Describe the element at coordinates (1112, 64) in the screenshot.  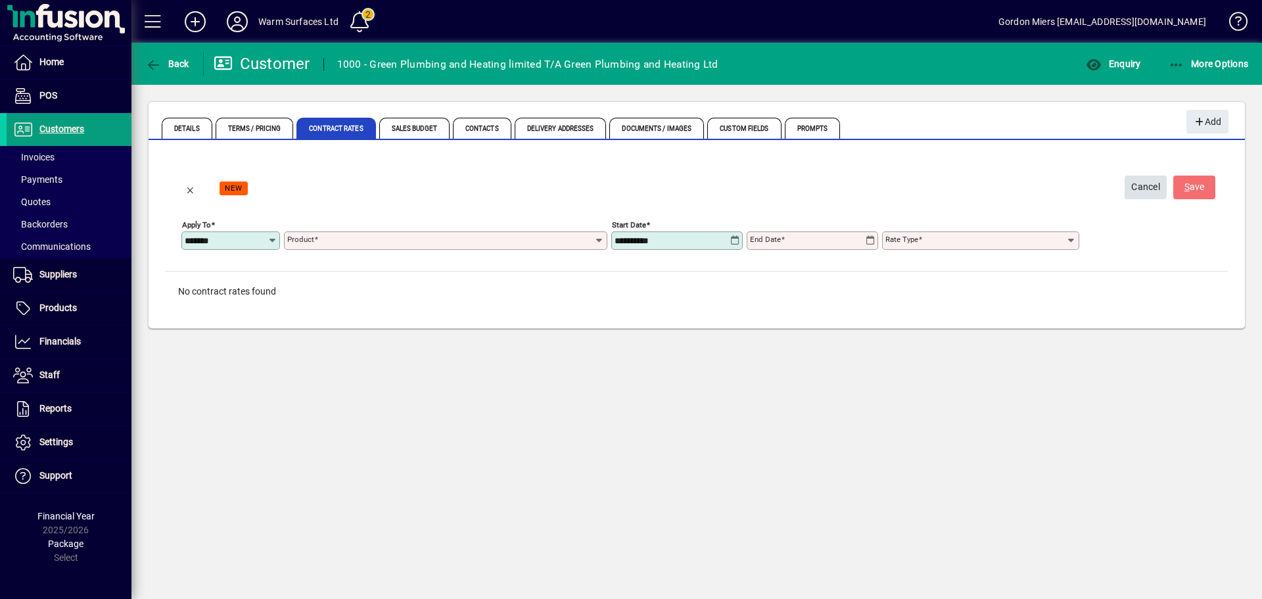
I see `button: Enquiry` at that location.